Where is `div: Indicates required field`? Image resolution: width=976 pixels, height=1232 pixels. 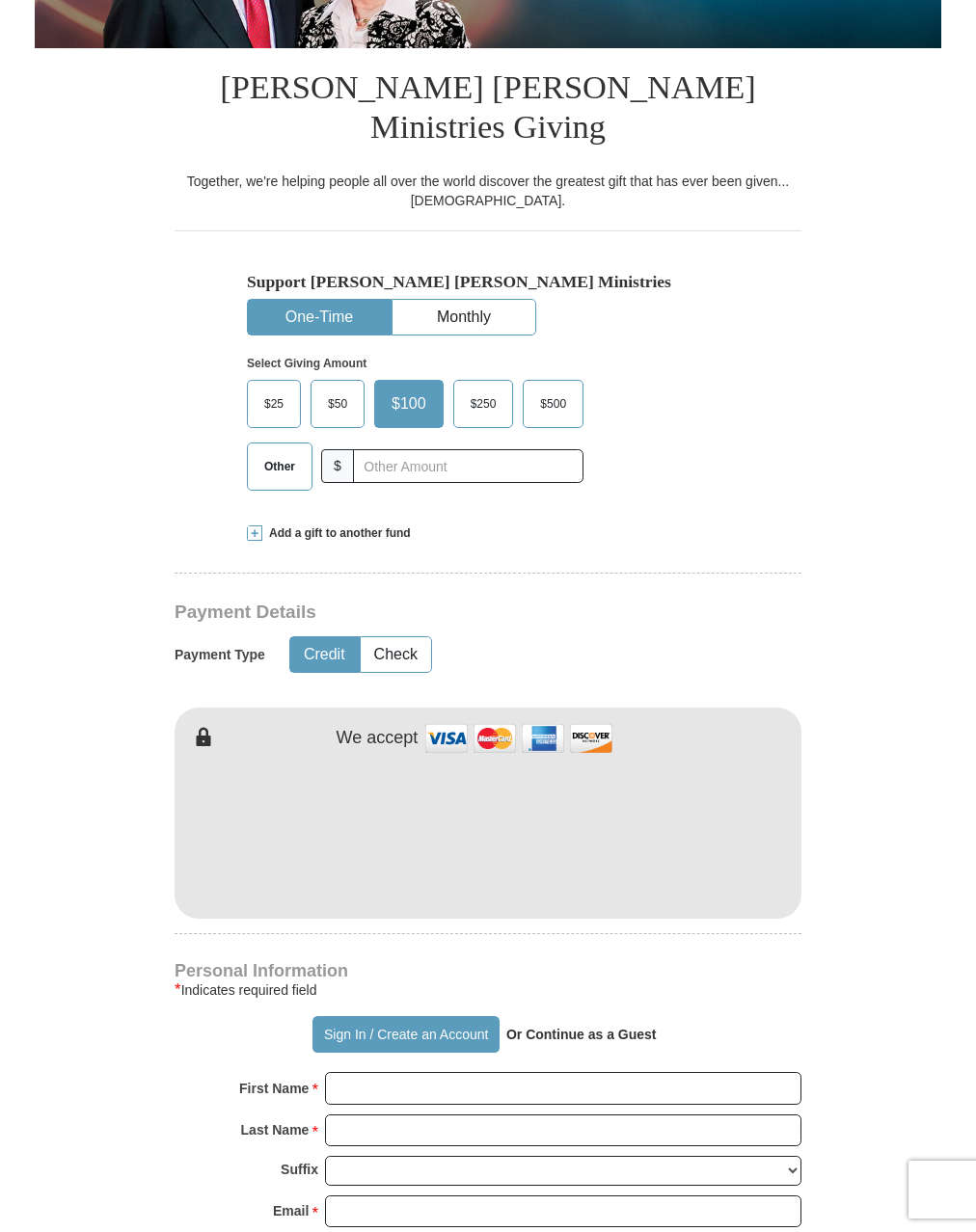 div: Indicates required field is located at coordinates (488, 990).